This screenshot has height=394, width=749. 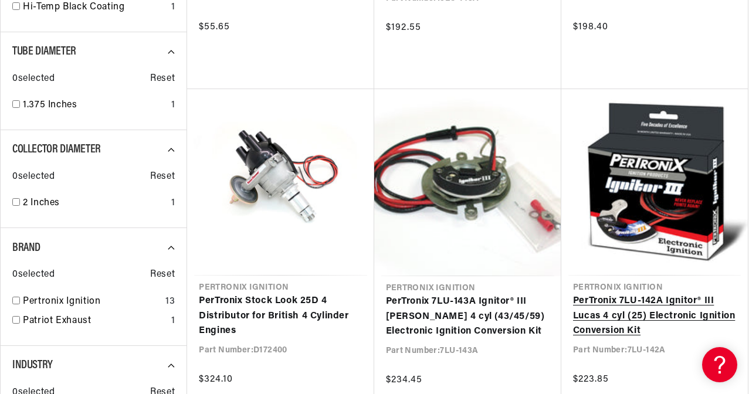 What do you see at coordinates (32, 365) in the screenshot?
I see `span: Industry` at bounding box center [32, 365].